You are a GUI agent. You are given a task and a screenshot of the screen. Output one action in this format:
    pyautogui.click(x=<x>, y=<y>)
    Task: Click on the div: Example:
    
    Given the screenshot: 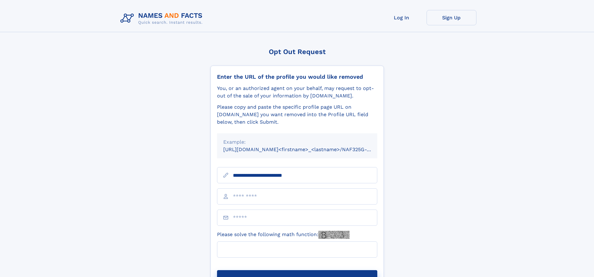 What is the action you would take?
    pyautogui.click(x=297, y=142)
    